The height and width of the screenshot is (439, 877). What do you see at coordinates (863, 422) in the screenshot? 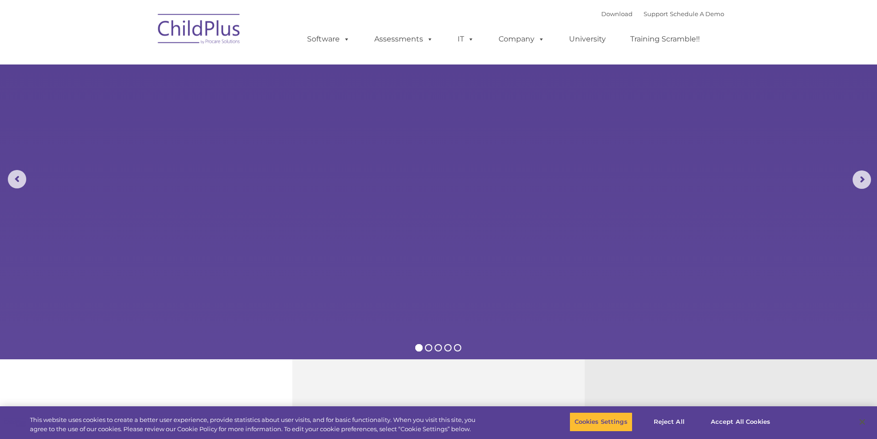
I see `button: Close` at bounding box center [863, 422].